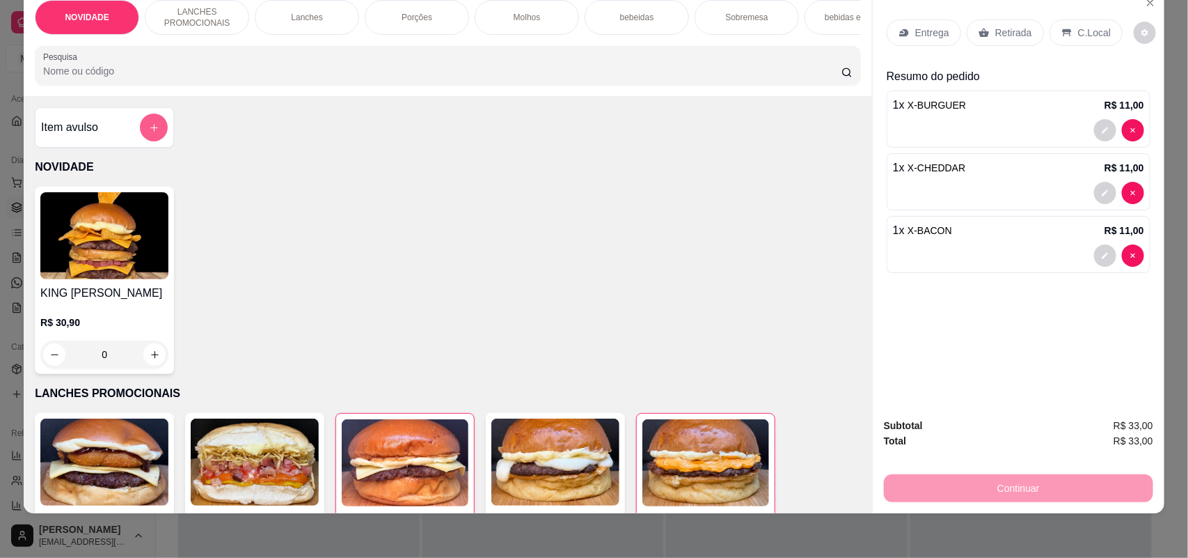 This screenshot has height=558, width=1188. Describe the element at coordinates (706, 520) in the screenshot. I see `h4: X-CHEDDAR` at that location.